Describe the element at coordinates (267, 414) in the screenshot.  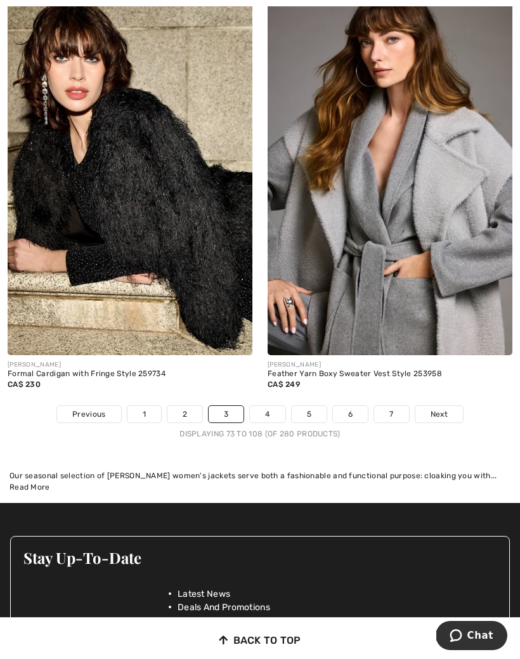
I see `a: 4` at that location.